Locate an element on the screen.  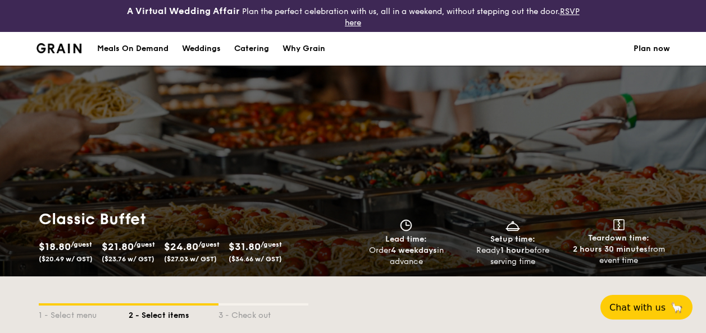
h1: Classic Buffet is located at coordinates (194, 220).